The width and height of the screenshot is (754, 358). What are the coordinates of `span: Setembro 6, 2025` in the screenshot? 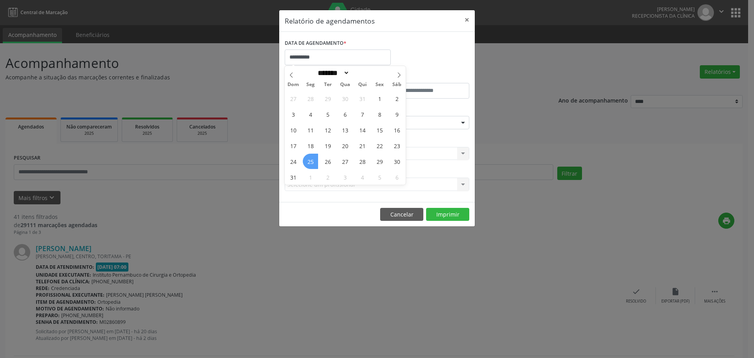 It's located at (396, 177).